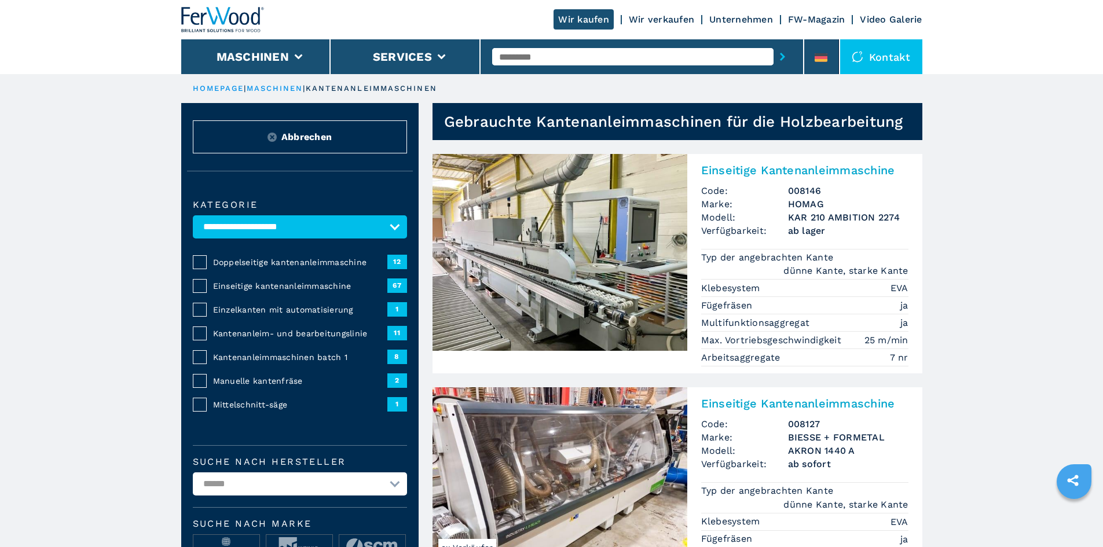 This screenshot has width=1103, height=547. I want to click on p: kantenanleimmaschinen, so click(371, 89).